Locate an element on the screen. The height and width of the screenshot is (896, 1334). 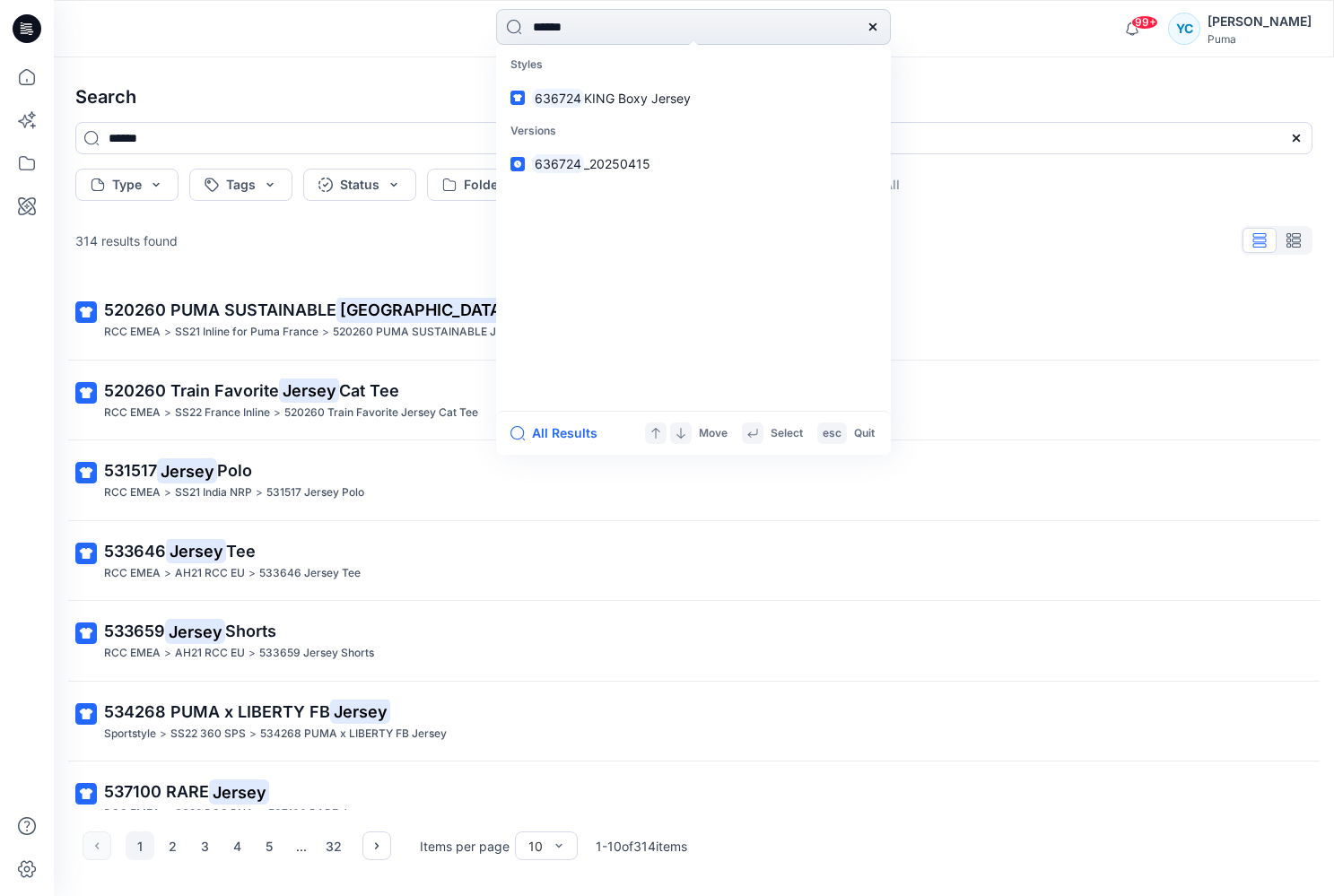
p: 520260 PUMA SUSTAINABLE JERSEY CAT TEE is located at coordinates (455, 332).